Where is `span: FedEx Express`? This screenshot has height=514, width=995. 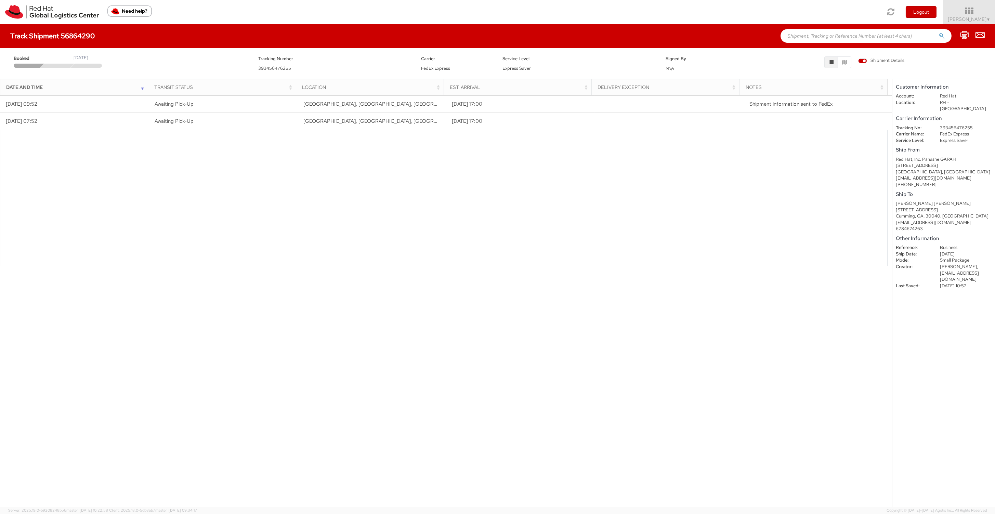 span: FedEx Express is located at coordinates (435, 68).